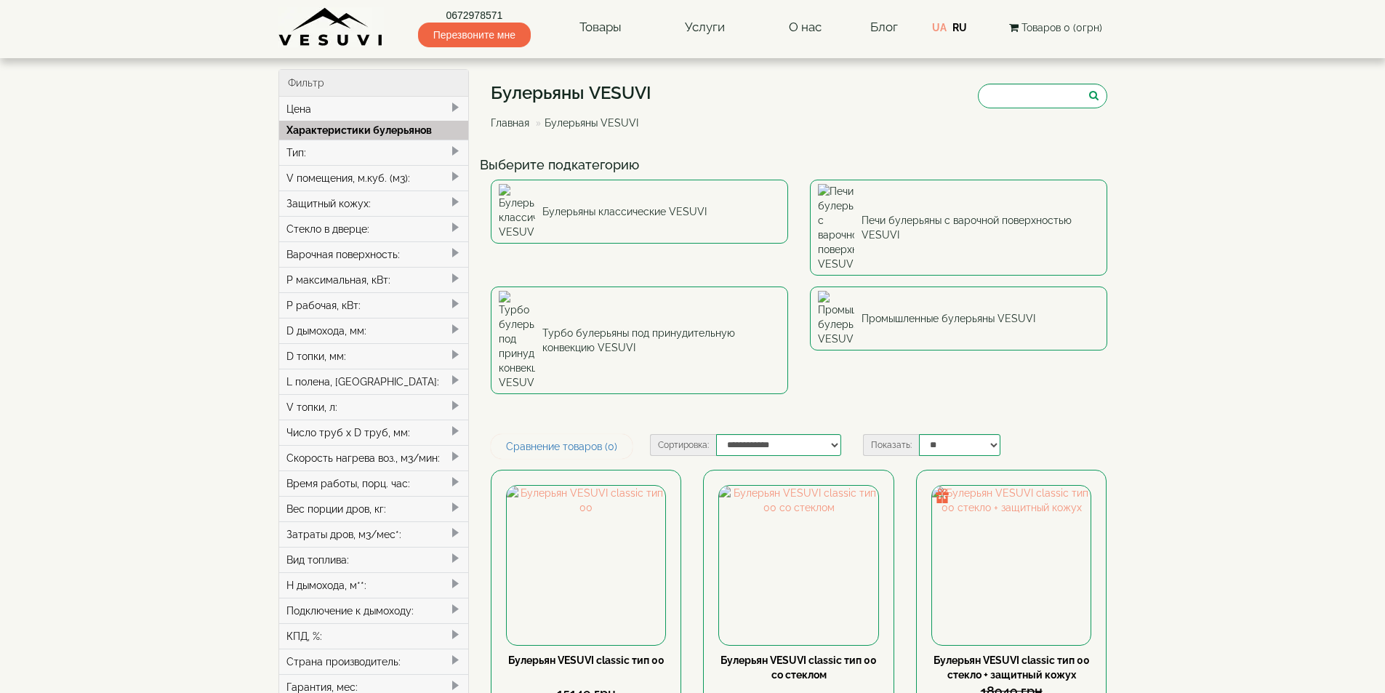  What do you see at coordinates (374, 584) in the screenshot?
I see `div: H дымохода, м**:` at bounding box center [374, 584].